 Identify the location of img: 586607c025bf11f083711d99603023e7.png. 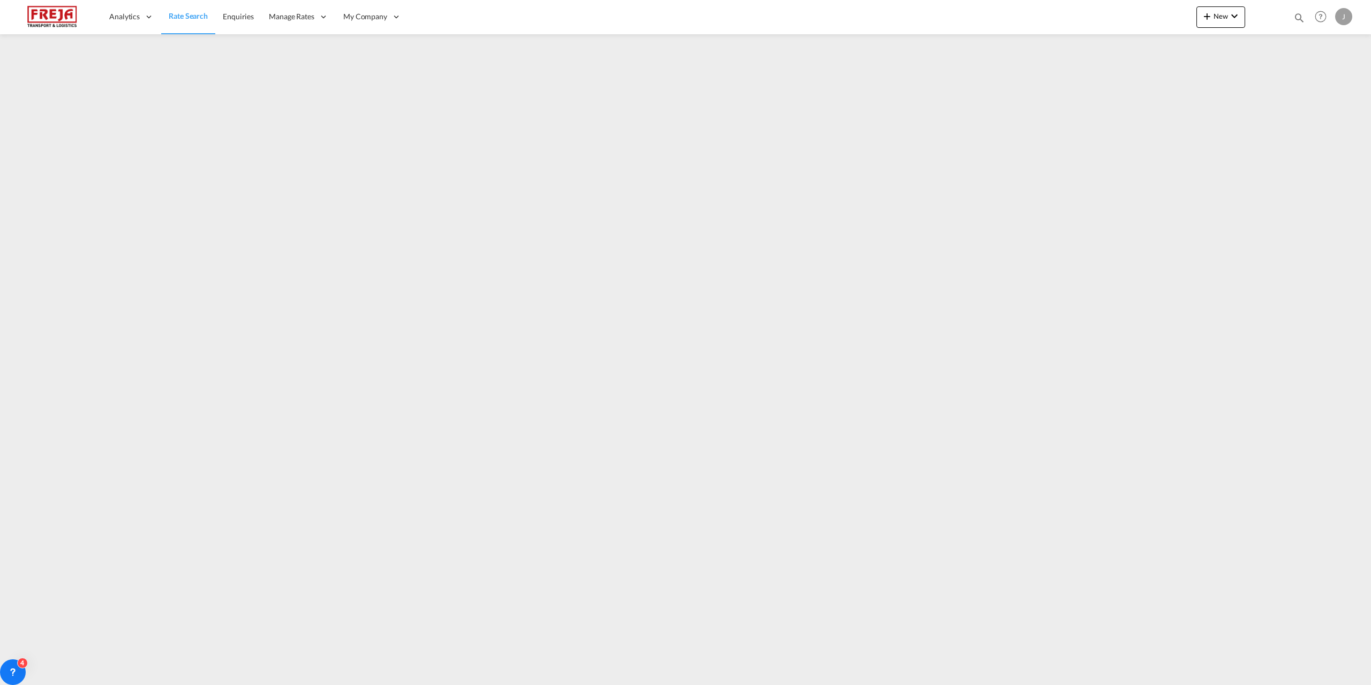
(52, 17).